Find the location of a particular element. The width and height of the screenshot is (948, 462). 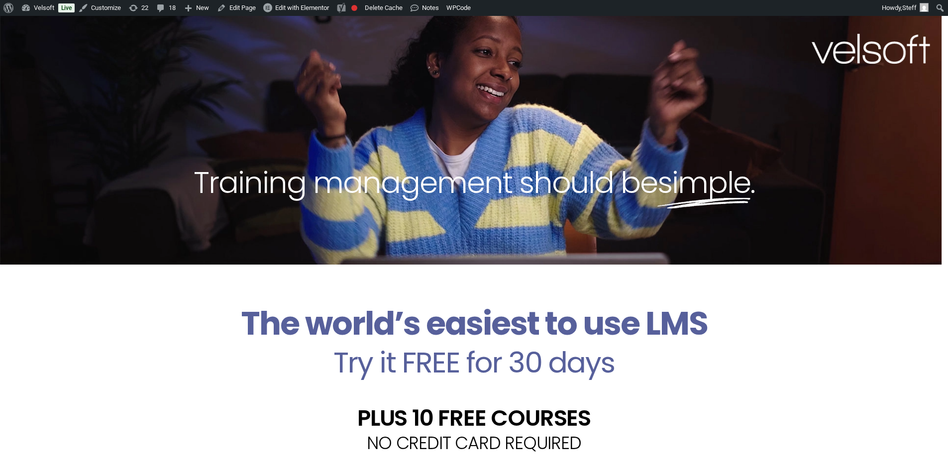

div: Focus keyphrase not set is located at coordinates (354, 8).